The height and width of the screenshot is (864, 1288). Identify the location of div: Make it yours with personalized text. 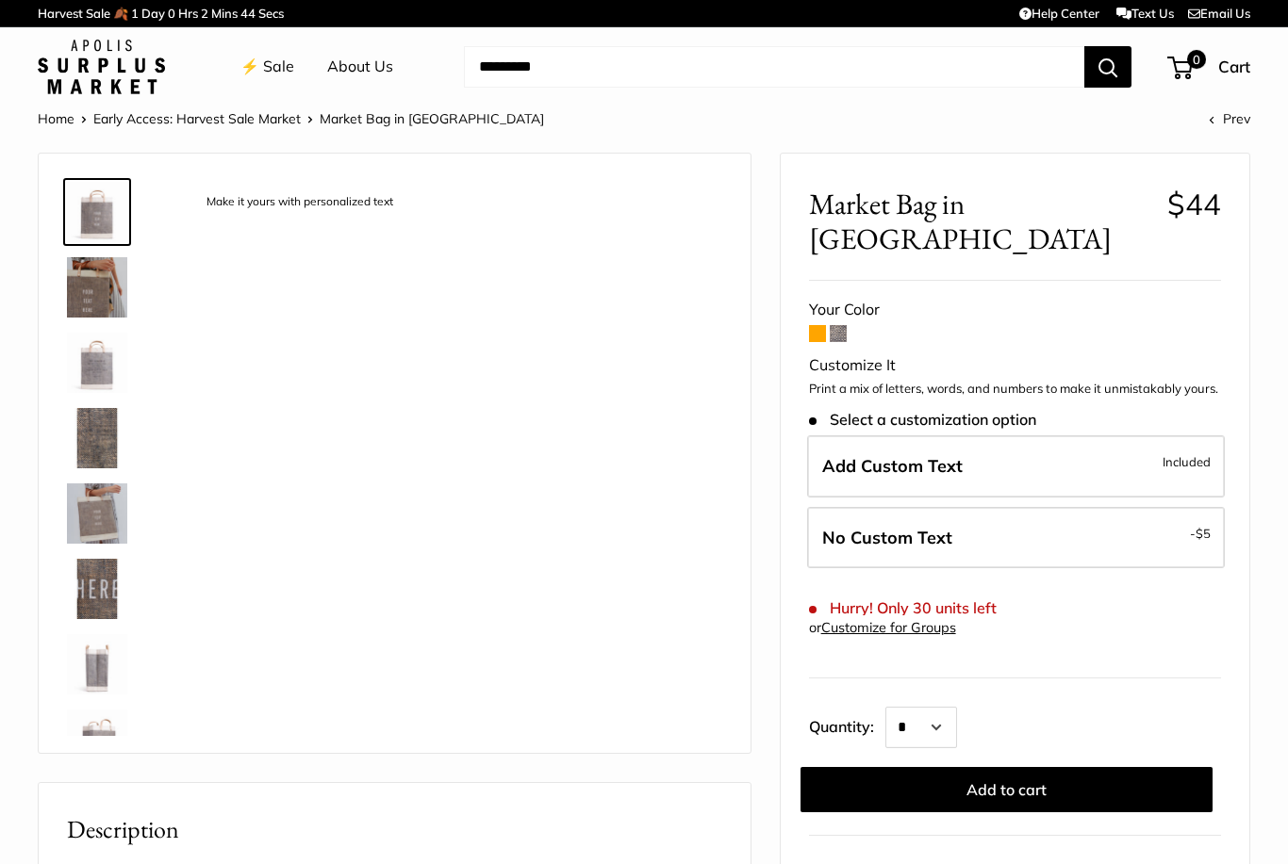
(300, 202).